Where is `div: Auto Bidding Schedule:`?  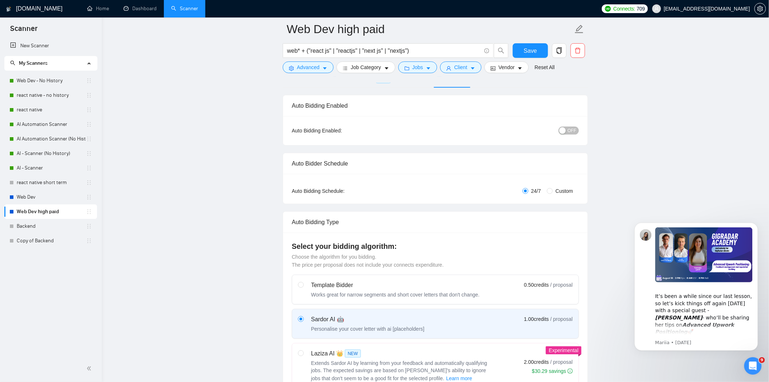 div: Auto Bidding Schedule: is located at coordinates (339, 191).